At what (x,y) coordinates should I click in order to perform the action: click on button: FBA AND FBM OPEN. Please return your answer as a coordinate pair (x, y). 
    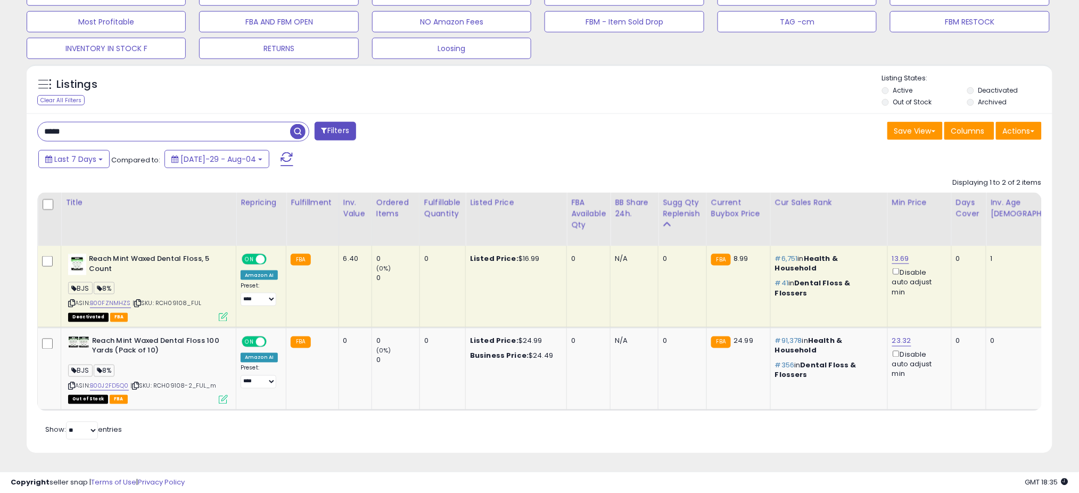
    Looking at the image, I should click on (279, 22).